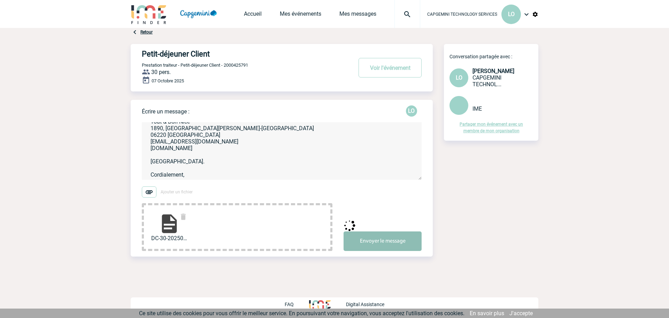  Describe the element at coordinates (358, 15) in the screenshot. I see `a: Mes messages` at that location.